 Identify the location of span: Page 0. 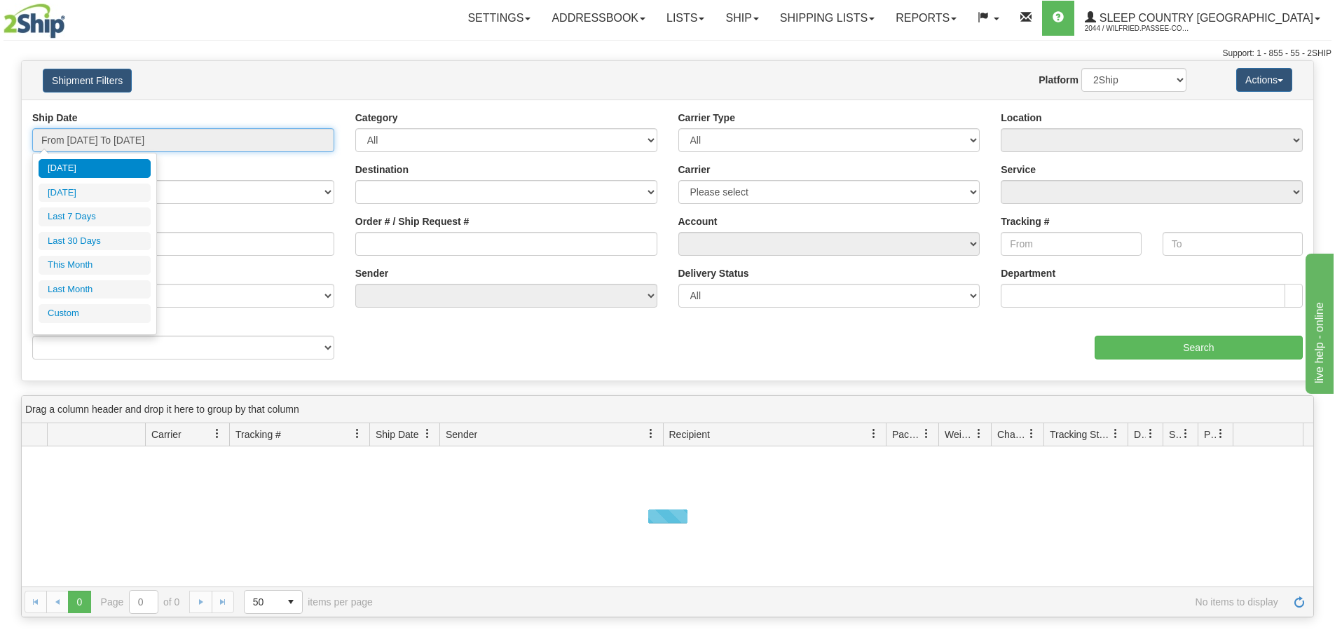
(79, 602).